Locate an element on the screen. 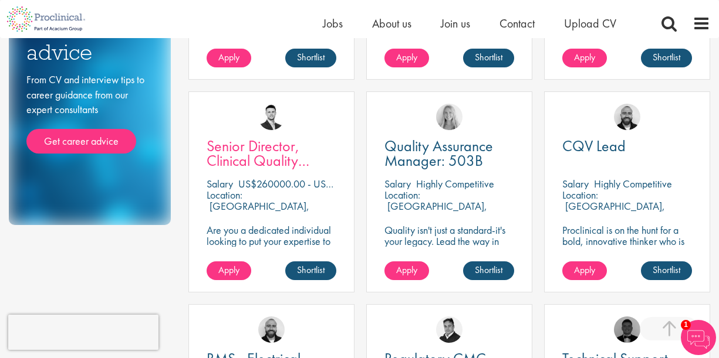  p: Proclinical is on the hunt for a bold, innovative thinker who is ready to help push the boundarie... is located at coordinates (627, 258).